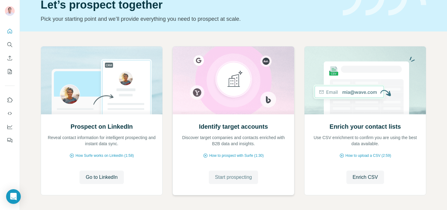 Image resolution: width=447 pixels, height=210 pixels. Describe the element at coordinates (10, 114) in the screenshot. I see `button: Use Surfe API` at that location.